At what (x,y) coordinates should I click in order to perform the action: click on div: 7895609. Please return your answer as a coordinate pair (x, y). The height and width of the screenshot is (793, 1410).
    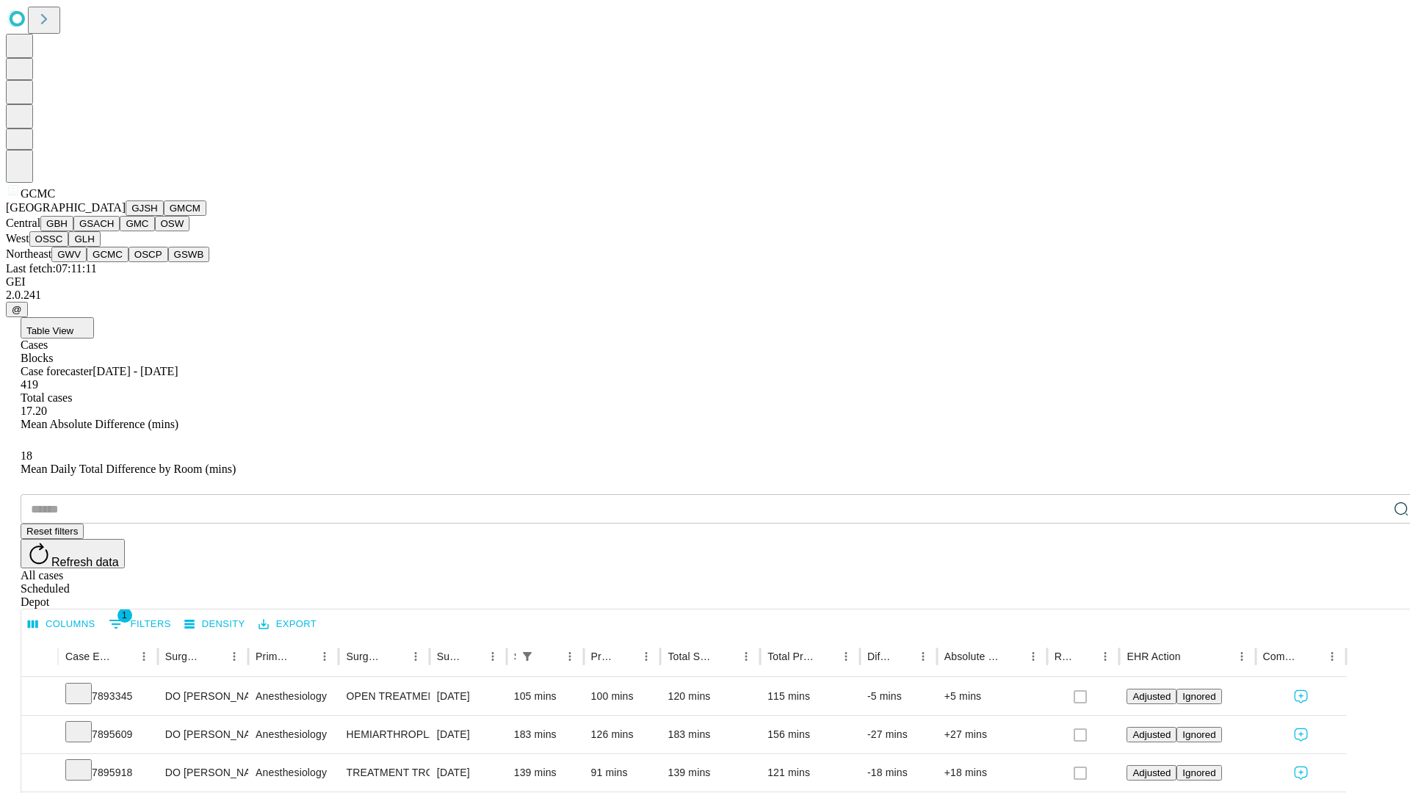
    Looking at the image, I should click on (108, 734).